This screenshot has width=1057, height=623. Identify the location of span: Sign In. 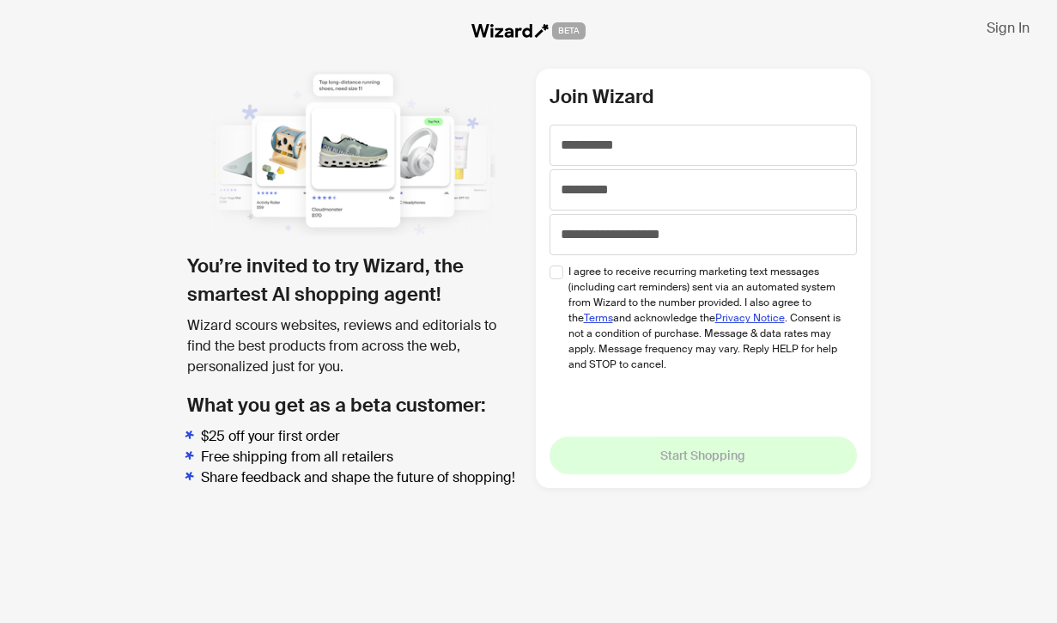
(1008, 27).